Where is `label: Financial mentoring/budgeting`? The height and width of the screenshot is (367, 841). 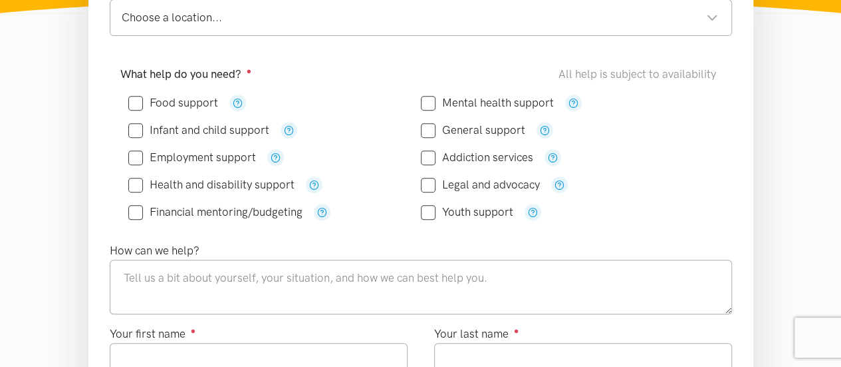
label: Financial mentoring/budgeting is located at coordinates (216, 212).